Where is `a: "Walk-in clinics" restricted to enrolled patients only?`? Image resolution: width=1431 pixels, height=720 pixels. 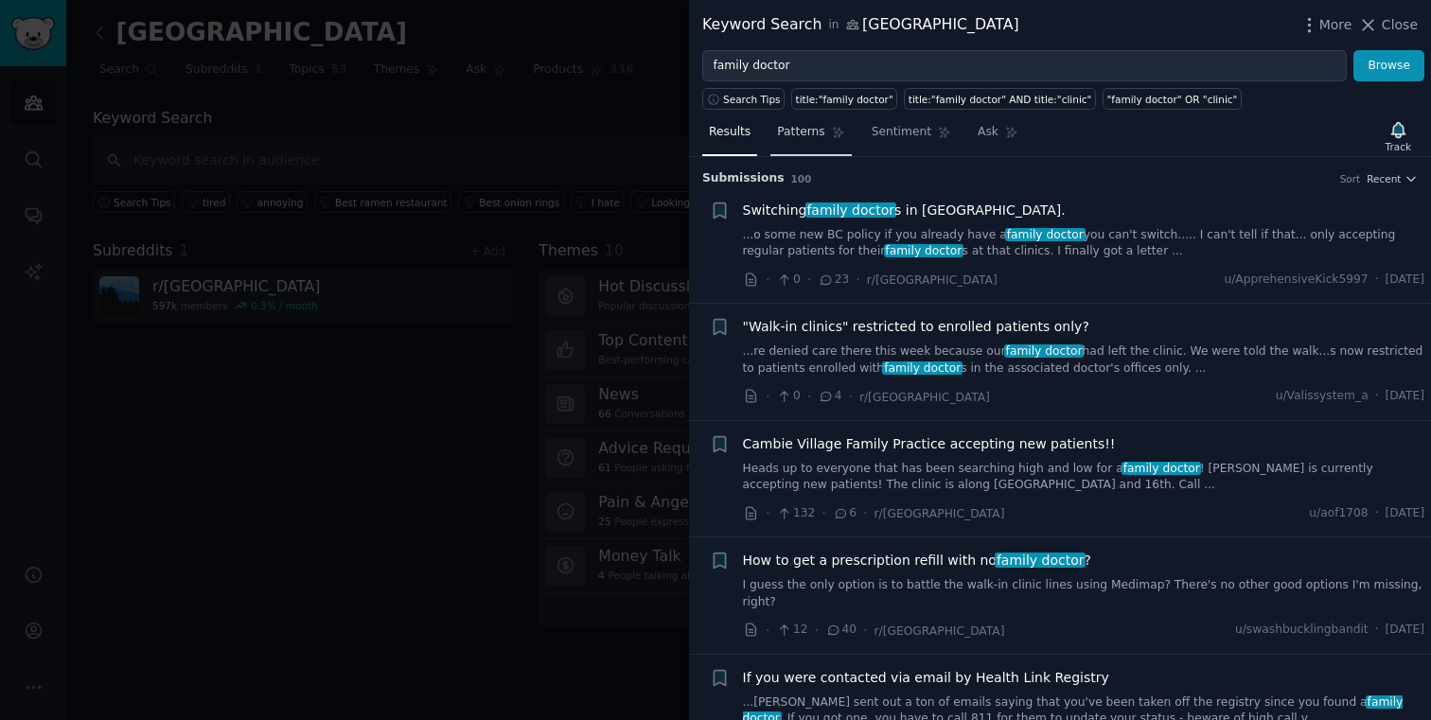
a: "Walk-in clinics" restricted to enrolled patients only? is located at coordinates (916, 327).